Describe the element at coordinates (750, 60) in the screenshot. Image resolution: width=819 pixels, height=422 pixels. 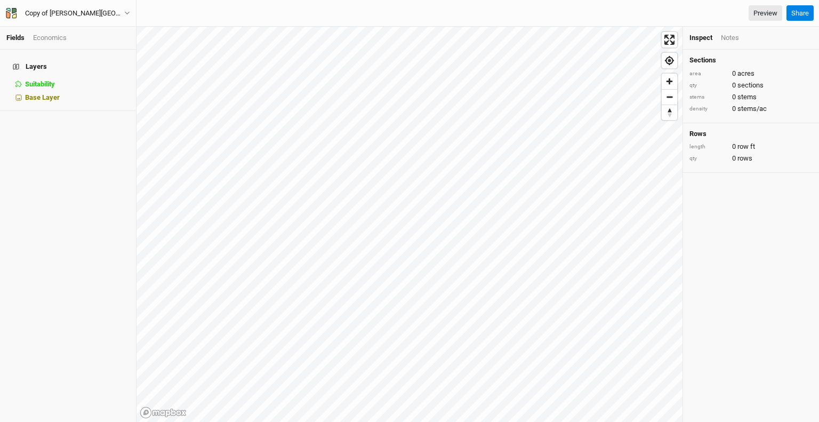
I see `h4: Sections` at that location.